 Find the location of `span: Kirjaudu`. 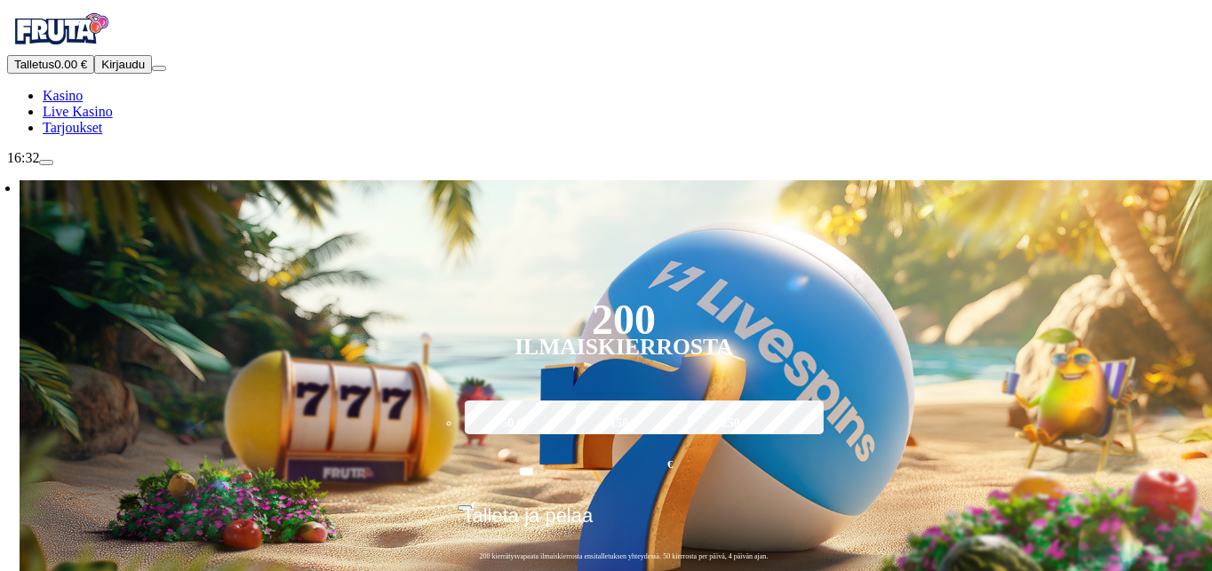

span: Kirjaudu is located at coordinates (123, 64).